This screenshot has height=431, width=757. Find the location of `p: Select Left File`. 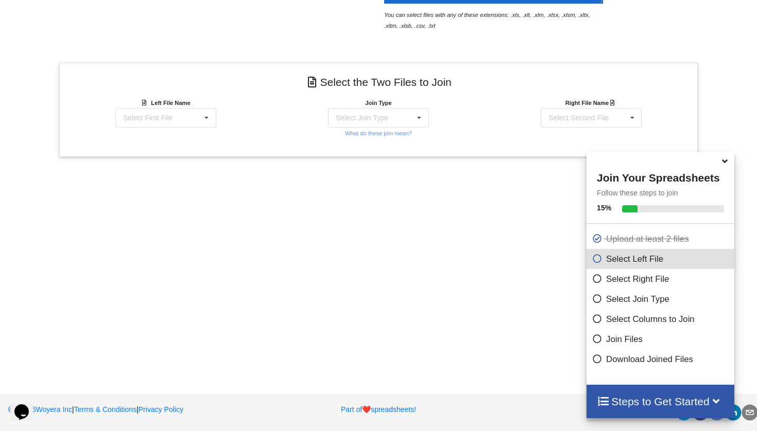

p: Select Left File is located at coordinates (661, 259).